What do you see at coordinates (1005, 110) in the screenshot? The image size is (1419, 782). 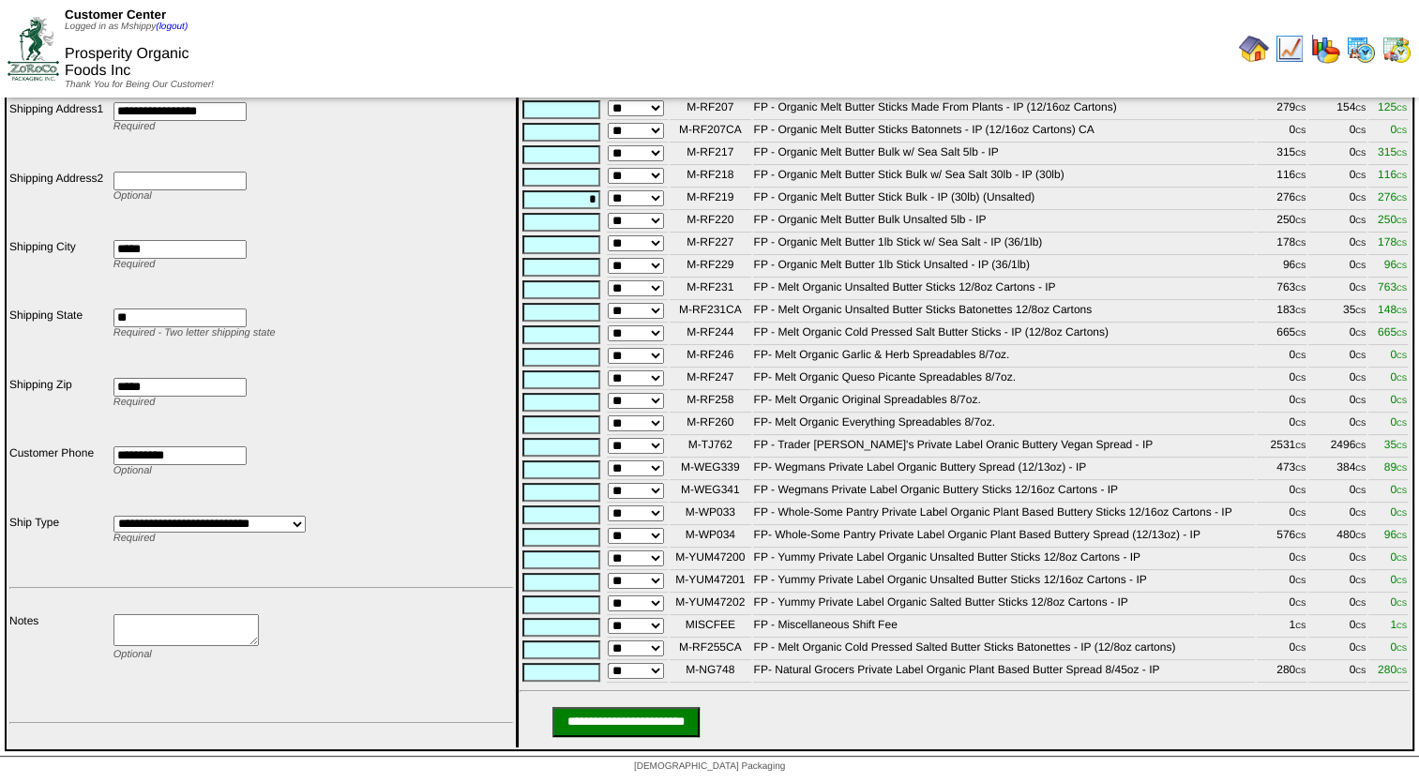 I see `td: FP - Organic Melt Butter Sticks Made From Plants - IP (12/16oz Cartons)` at bounding box center [1005, 110].